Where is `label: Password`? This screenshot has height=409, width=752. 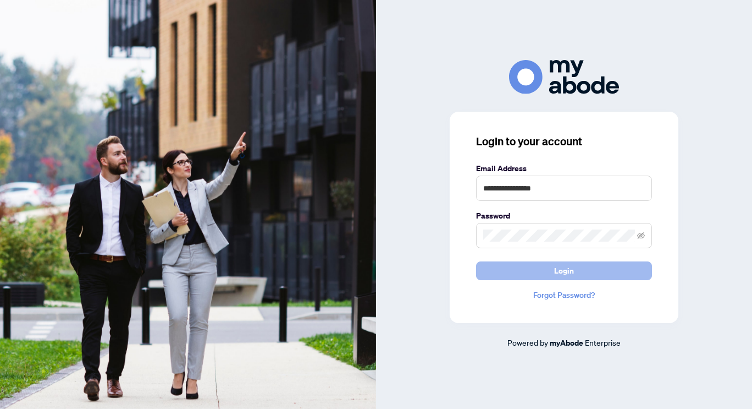
label: Password is located at coordinates (564, 216).